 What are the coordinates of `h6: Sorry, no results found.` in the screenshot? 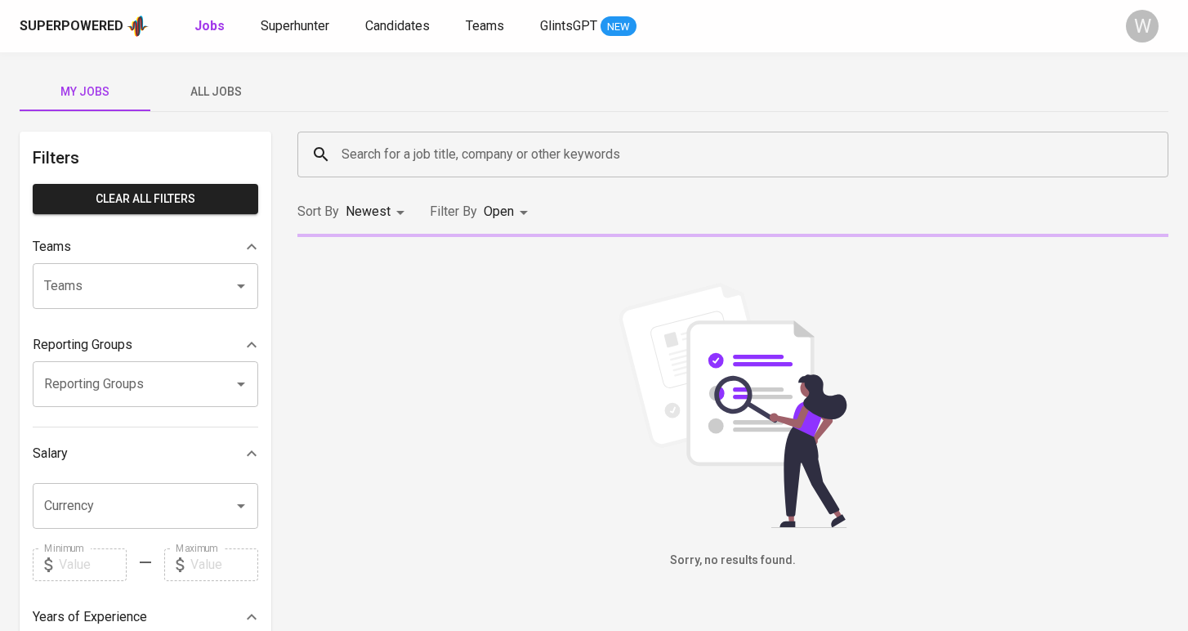 It's located at (733, 561).